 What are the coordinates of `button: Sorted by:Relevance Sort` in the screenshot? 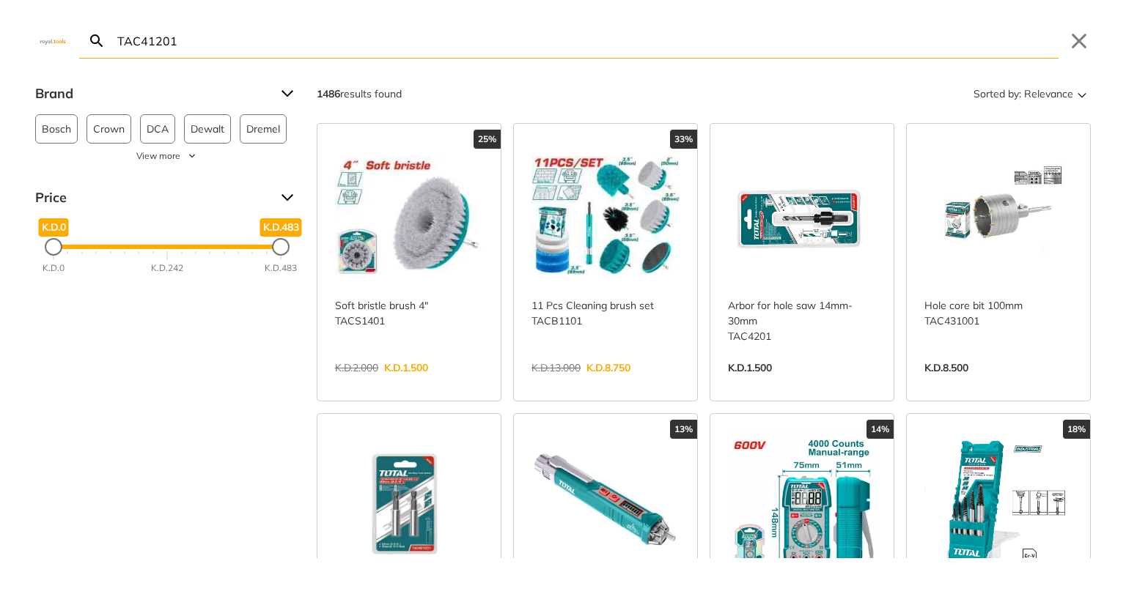 It's located at (1030, 94).